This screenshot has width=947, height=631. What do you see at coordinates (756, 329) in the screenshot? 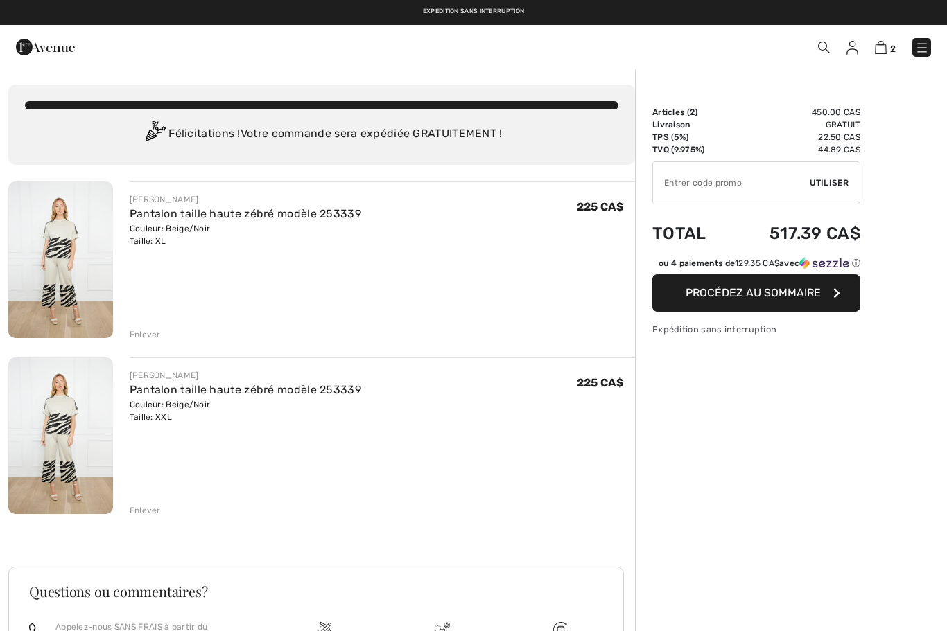
I see `div: Expédition sans interruption` at bounding box center [756, 329].